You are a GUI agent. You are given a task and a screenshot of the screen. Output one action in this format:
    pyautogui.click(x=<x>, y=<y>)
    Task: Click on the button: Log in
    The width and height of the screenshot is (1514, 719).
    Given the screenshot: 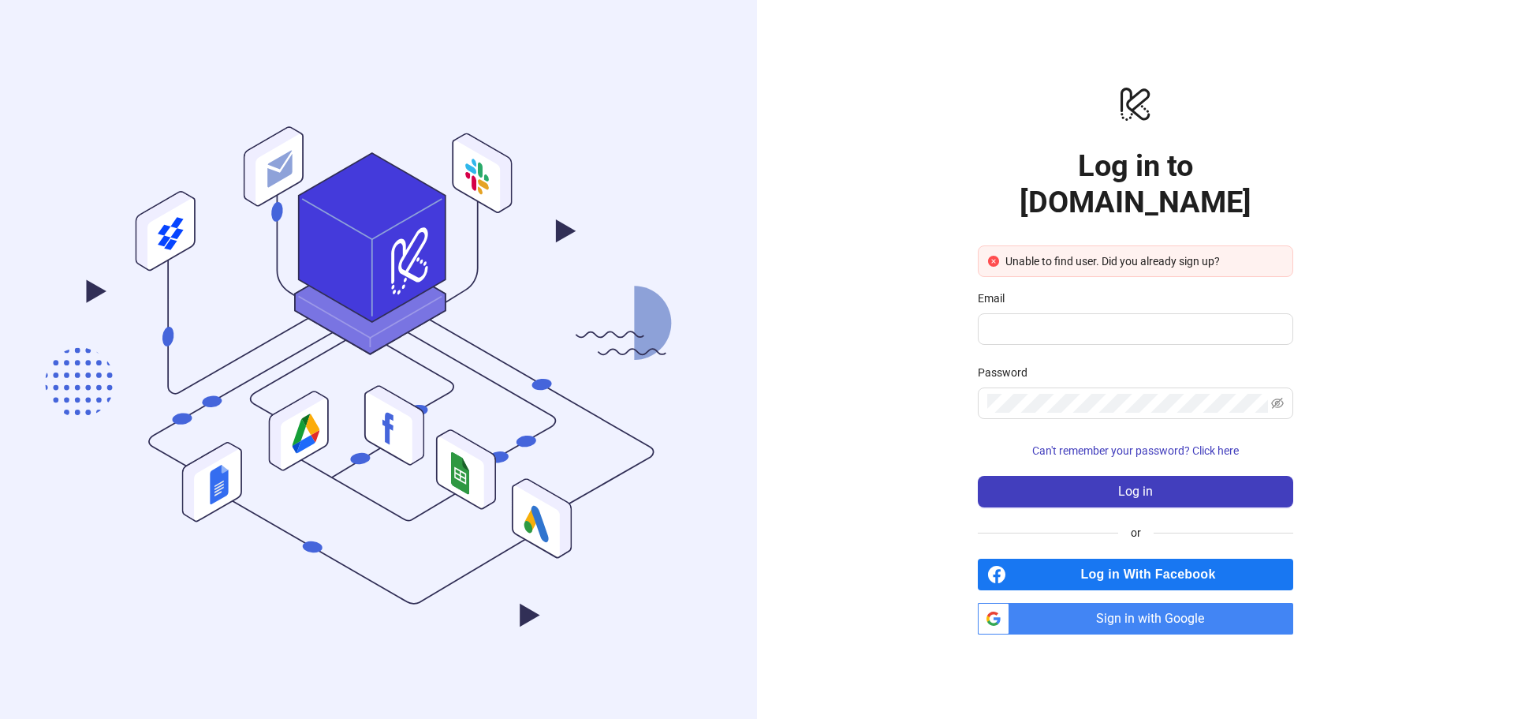 What is the action you would take?
    pyautogui.click(x=1136, y=491)
    